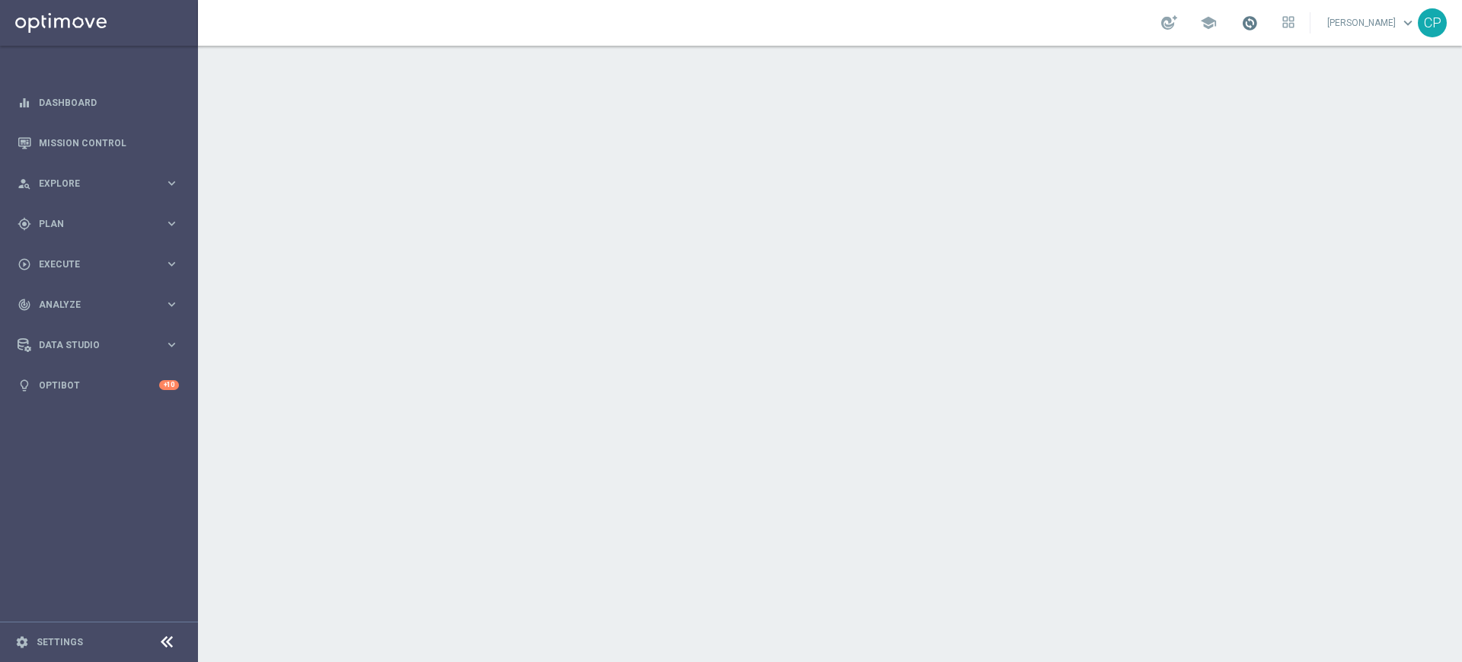 The image size is (1462, 662). I want to click on button: lightbulb Optibot +10, so click(98, 385).